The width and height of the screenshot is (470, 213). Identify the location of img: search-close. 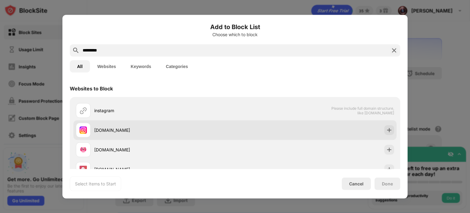
(394, 50).